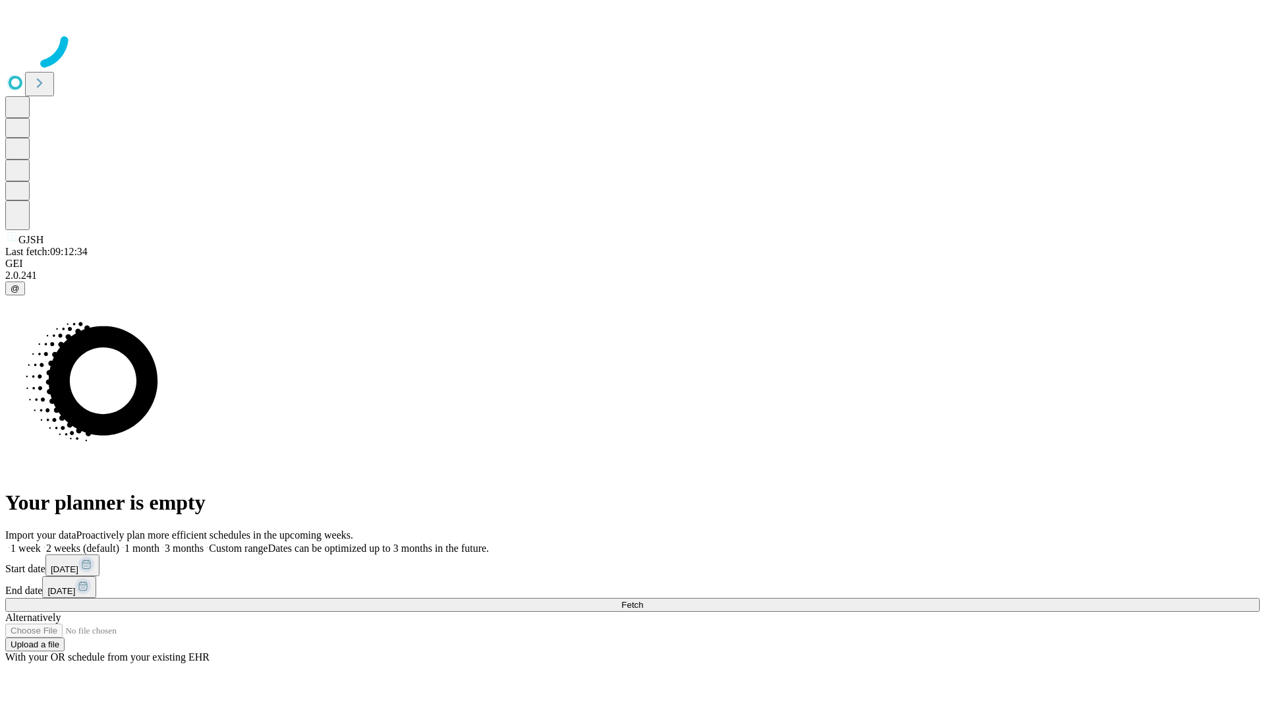 This screenshot has width=1265, height=712. What do you see at coordinates (215, 534) in the screenshot?
I see `span: Proactively plan more efficient schedules in the upcoming weeks.` at bounding box center [215, 534].